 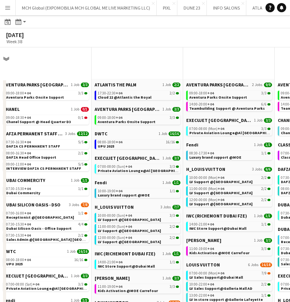 I want to click on a: 07:30-16:30+045/5DAFZA CS PERMANENT STAFF, so click(x=47, y=144).